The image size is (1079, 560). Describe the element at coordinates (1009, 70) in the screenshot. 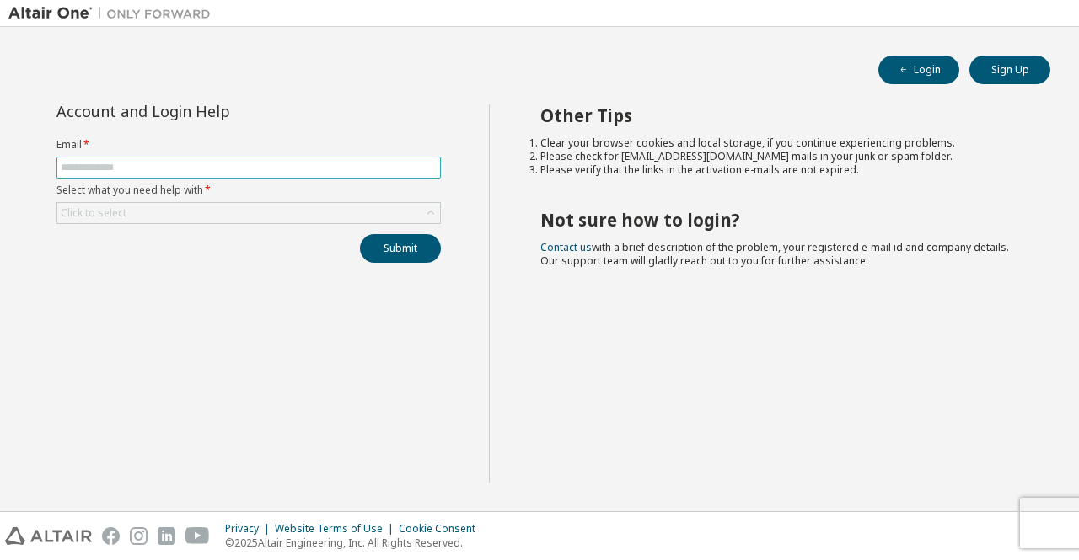

I see `button: Sign Up` at that location.